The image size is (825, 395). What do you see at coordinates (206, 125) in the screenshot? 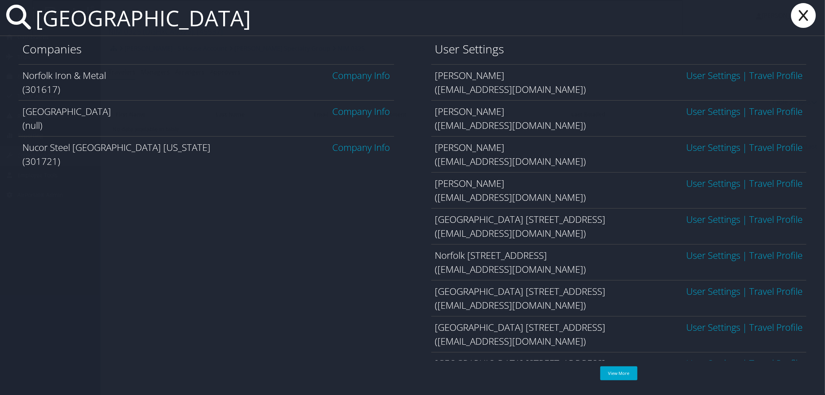
I see `div: (null)` at bounding box center [206, 125].